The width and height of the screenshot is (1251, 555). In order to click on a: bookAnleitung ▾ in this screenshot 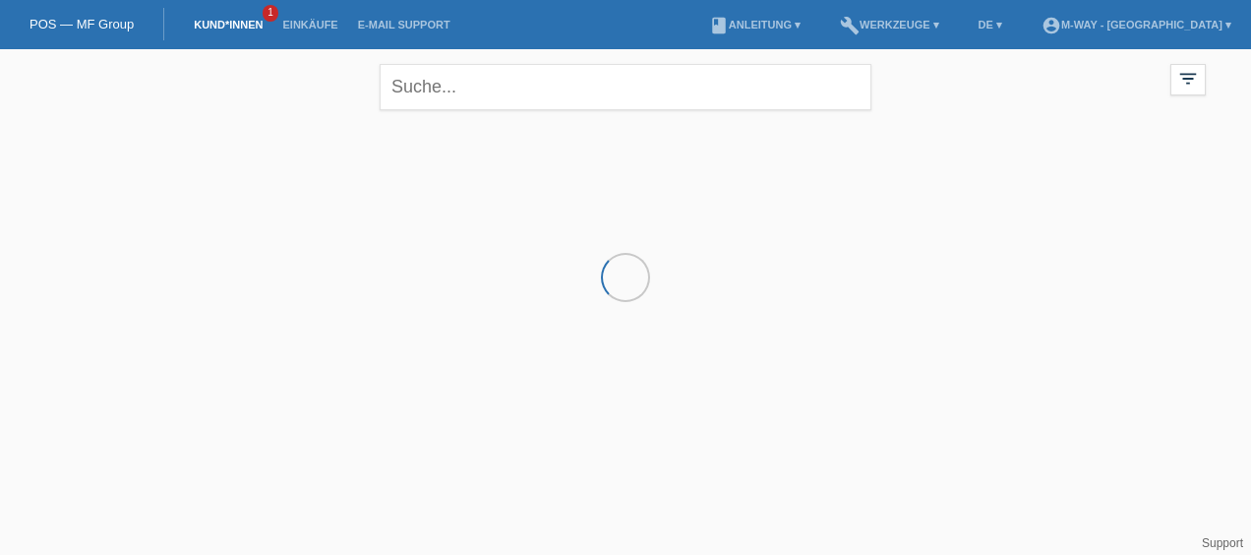, I will do `click(754, 25)`.